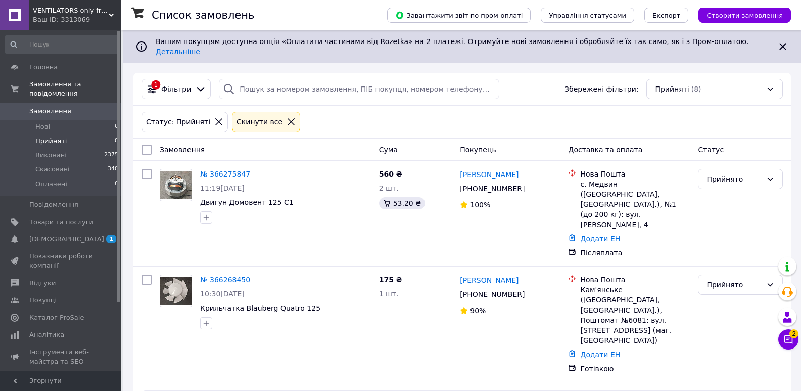  Describe the element at coordinates (51, 155) in the screenshot. I see `span: Виконані` at that location.